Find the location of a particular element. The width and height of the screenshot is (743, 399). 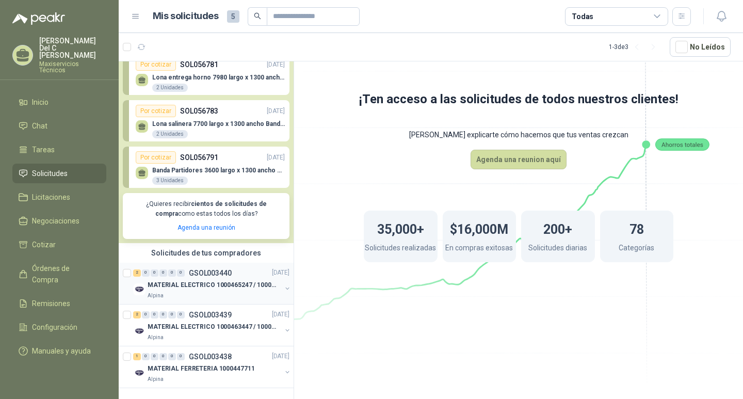

h1: 78 is located at coordinates (637, 228).